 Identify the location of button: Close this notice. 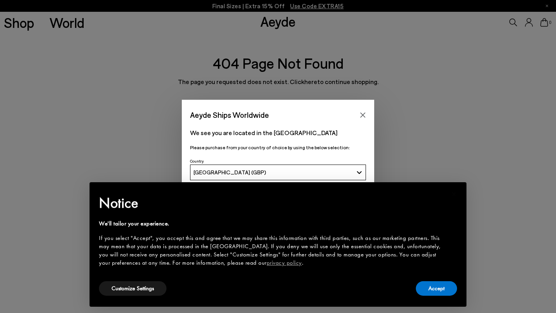
(454, 194).